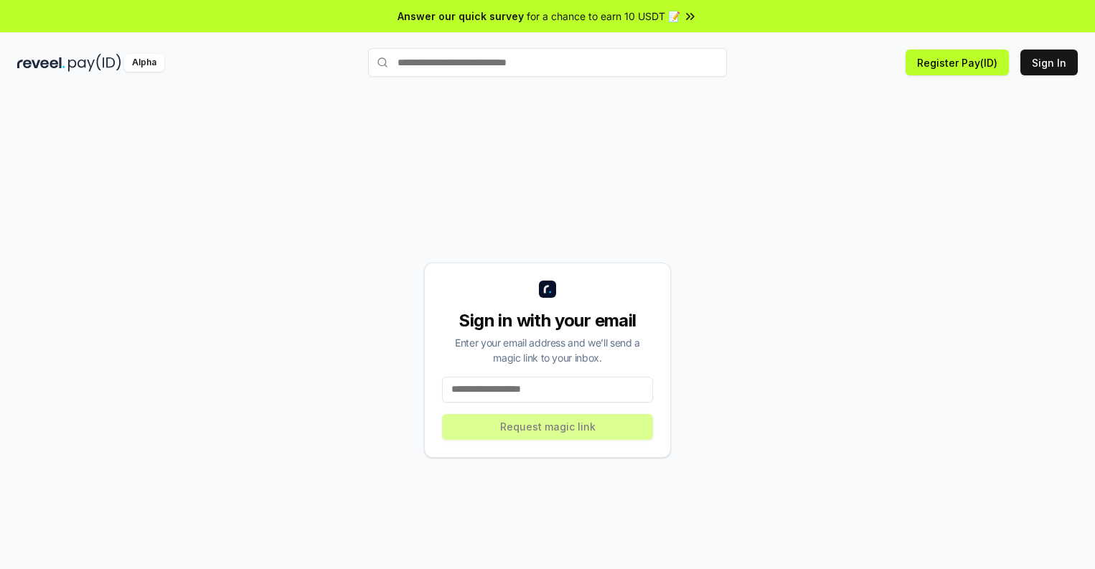  Describe the element at coordinates (603, 16) in the screenshot. I see `span: for a chance to earn 10 USDT 📝` at that location.